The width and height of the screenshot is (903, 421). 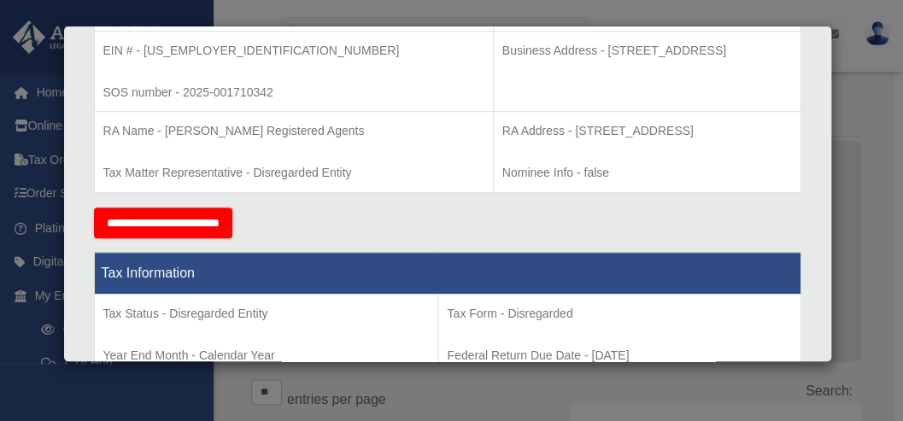 I want to click on p: Tax Status - Disregarded Entity, so click(x=266, y=313).